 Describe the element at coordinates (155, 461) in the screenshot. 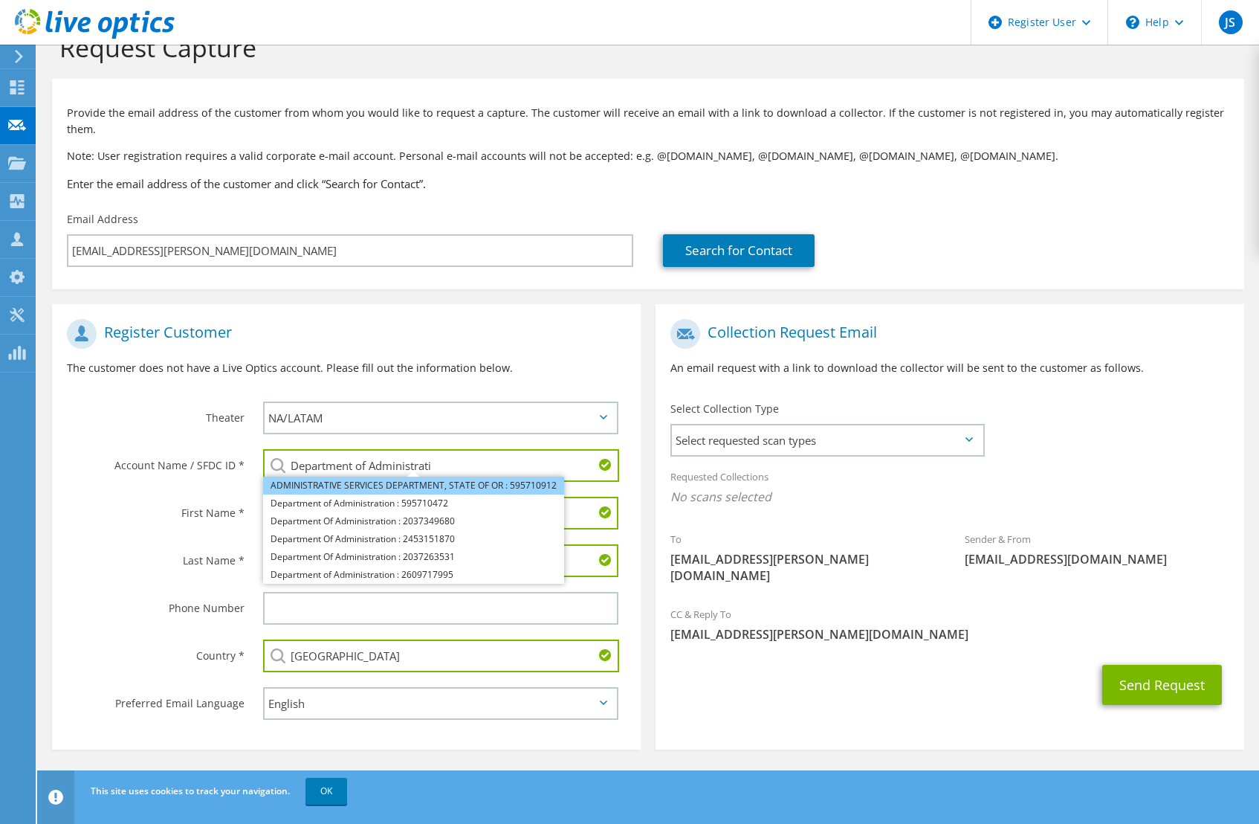

I see `label: Account Name / SFDC ID *` at that location.